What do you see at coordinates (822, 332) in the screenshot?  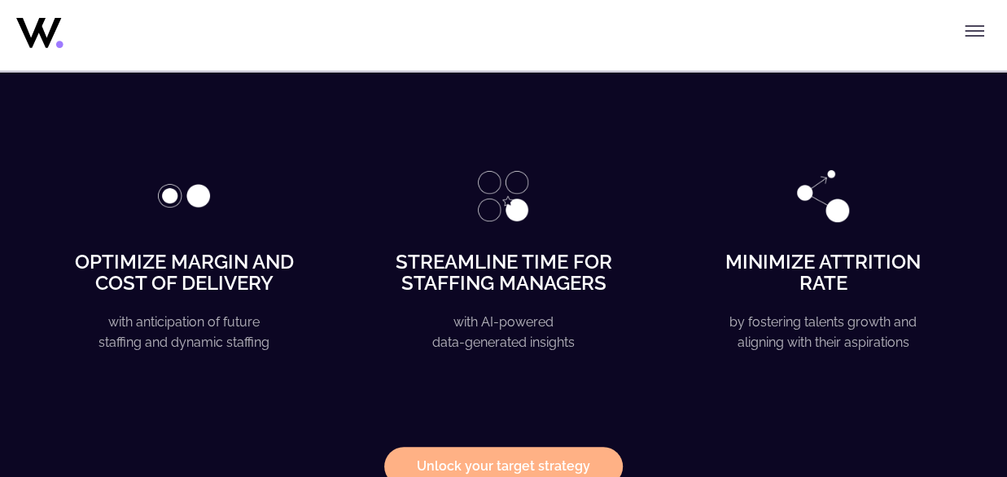 I see `p: by fostering talents growth and aligning with their aspirations` at bounding box center [822, 332].